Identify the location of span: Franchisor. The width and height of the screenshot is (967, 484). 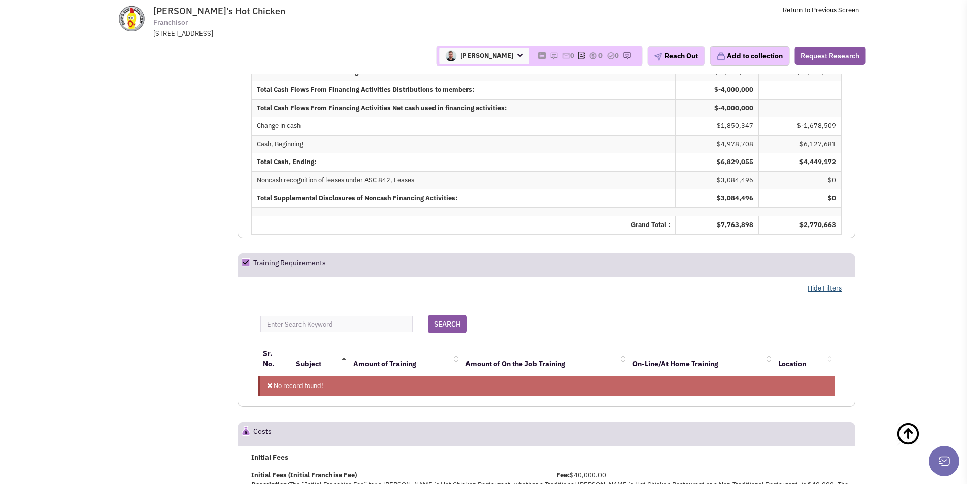
(171, 22).